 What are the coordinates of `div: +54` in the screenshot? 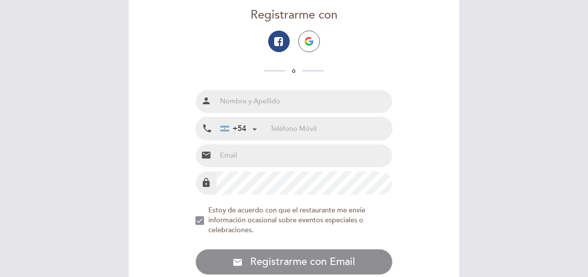 It's located at (233, 129).